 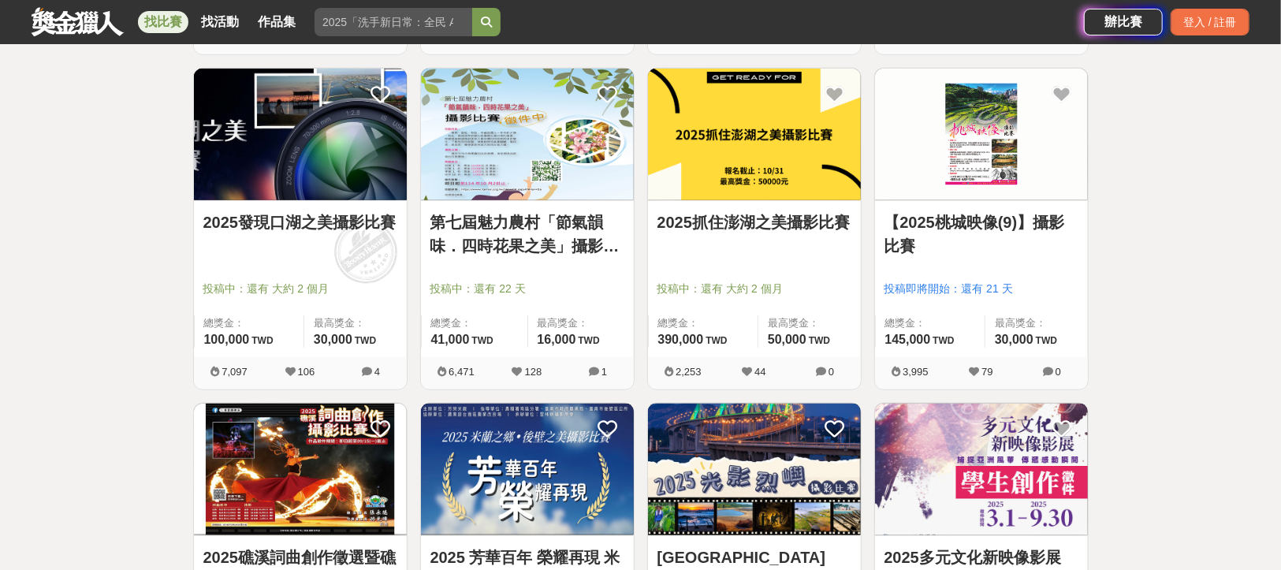 I want to click on span: 106, so click(x=307, y=371).